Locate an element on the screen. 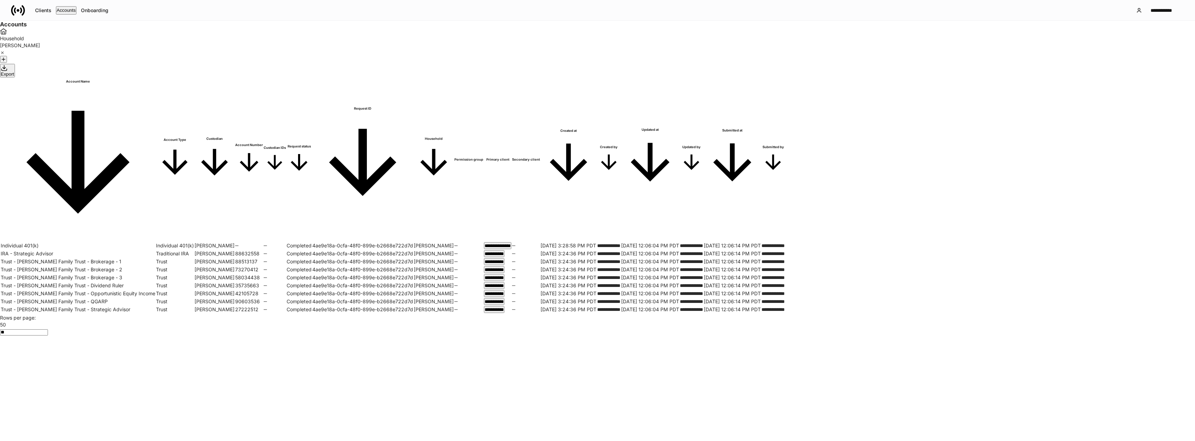  td: Trust - Fetters Family Trust - Opportunistic Equity Income is located at coordinates (78, 293).